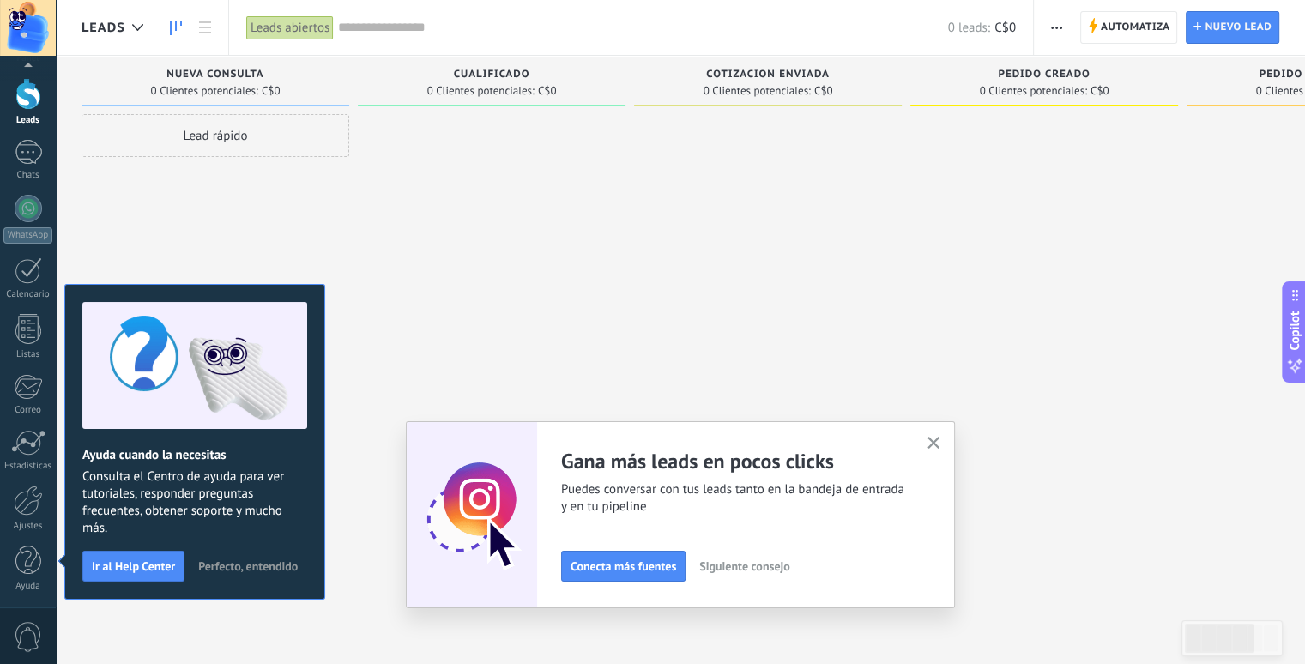  I want to click on span: Nueva consulta, so click(214, 75).